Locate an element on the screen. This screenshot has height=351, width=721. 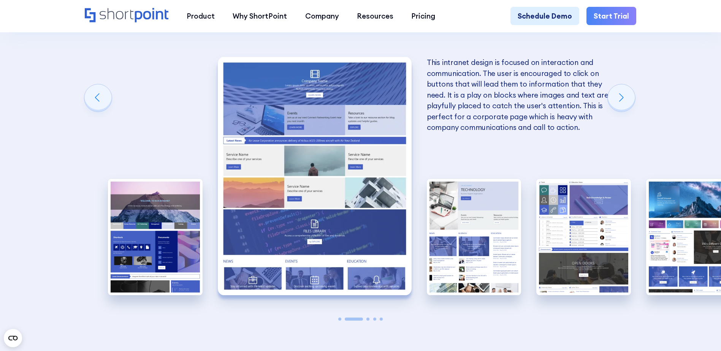
a: Home is located at coordinates (127, 16).